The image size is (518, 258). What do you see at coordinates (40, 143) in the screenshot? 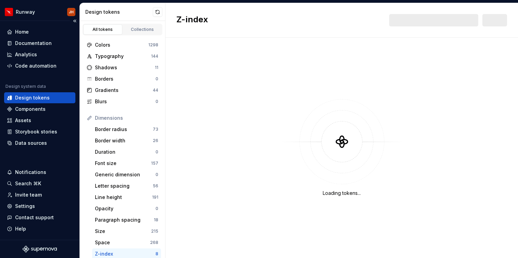
I see `a: Data sources` at bounding box center [40, 143].